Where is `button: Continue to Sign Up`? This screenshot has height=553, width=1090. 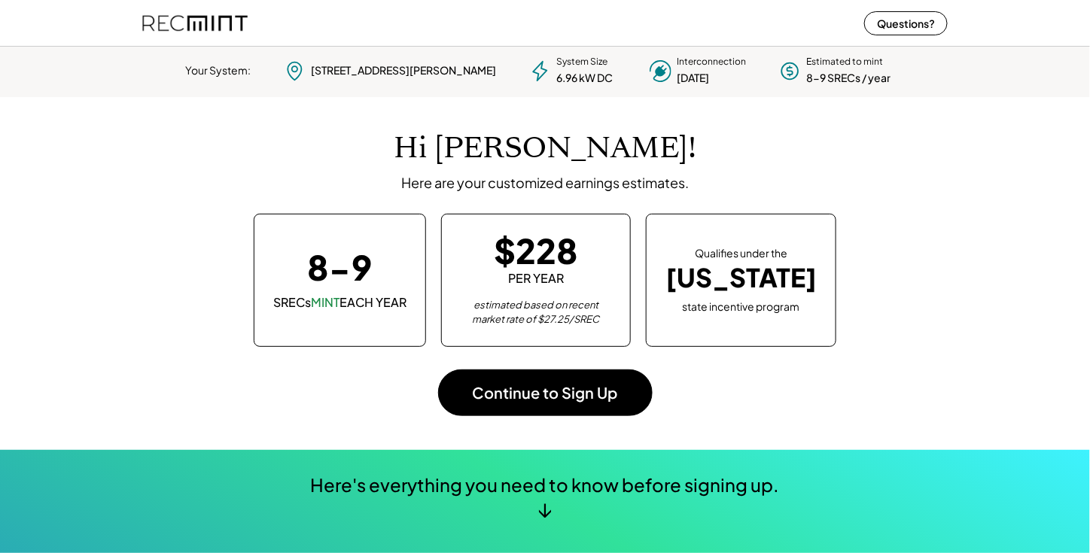
button: Continue to Sign Up is located at coordinates (545, 393).